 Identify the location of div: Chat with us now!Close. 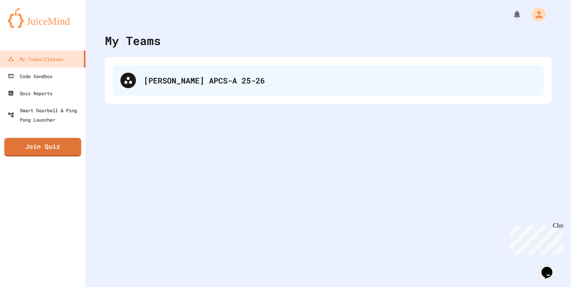
(28, 26).